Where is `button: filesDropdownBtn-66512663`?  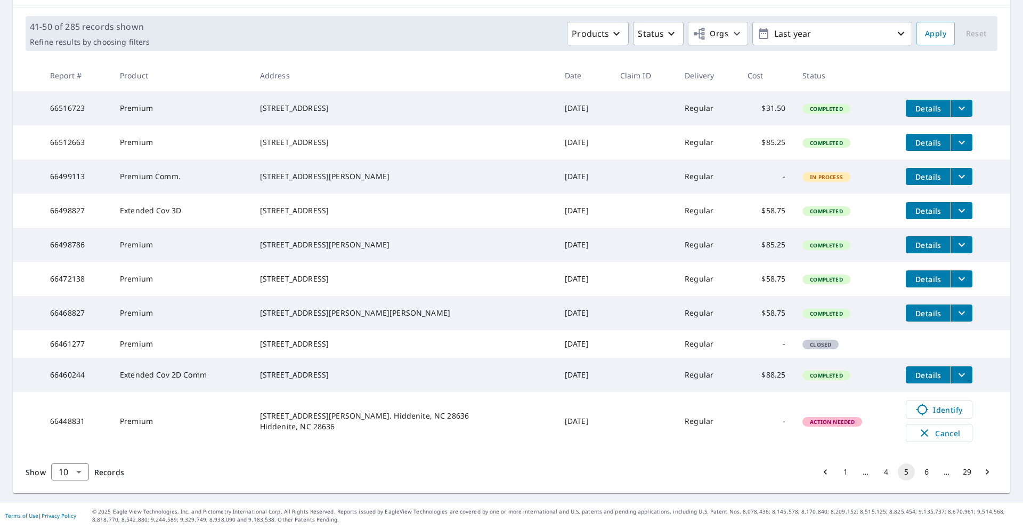 button: filesDropdownBtn-66512663 is located at coordinates (961, 142).